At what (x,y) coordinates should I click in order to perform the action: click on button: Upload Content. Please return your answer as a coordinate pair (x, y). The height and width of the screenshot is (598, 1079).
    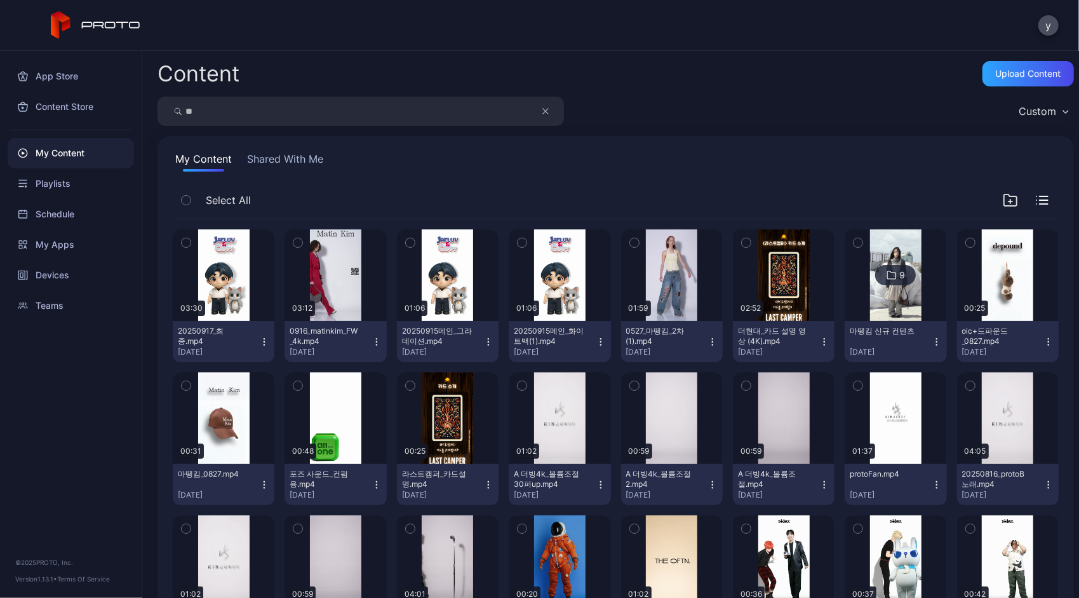
    Looking at the image, I should click on (1028, 74).